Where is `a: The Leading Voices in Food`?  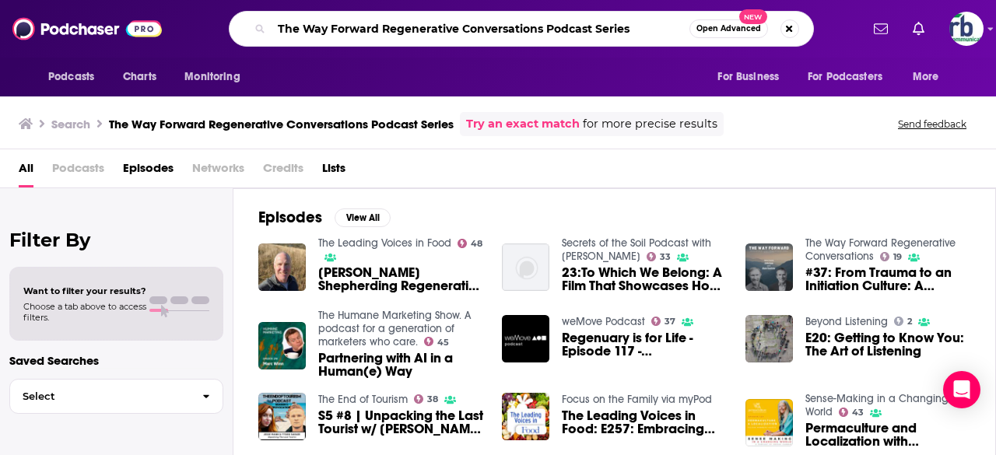
a: The Leading Voices in Food is located at coordinates (384, 243).